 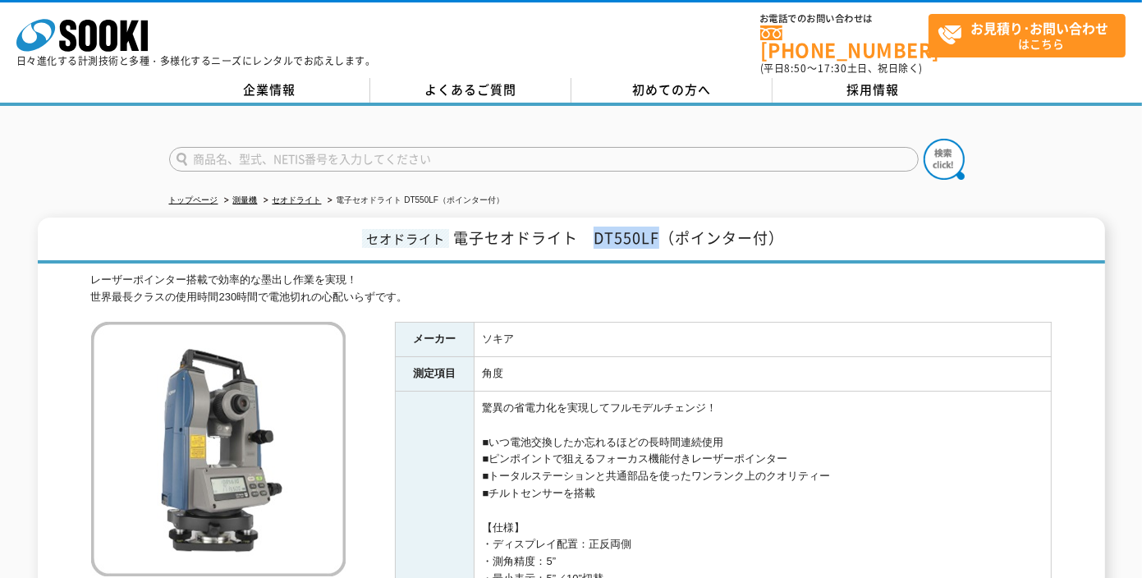 What do you see at coordinates (297, 199) in the screenshot?
I see `a: セオドライト` at bounding box center [297, 199].